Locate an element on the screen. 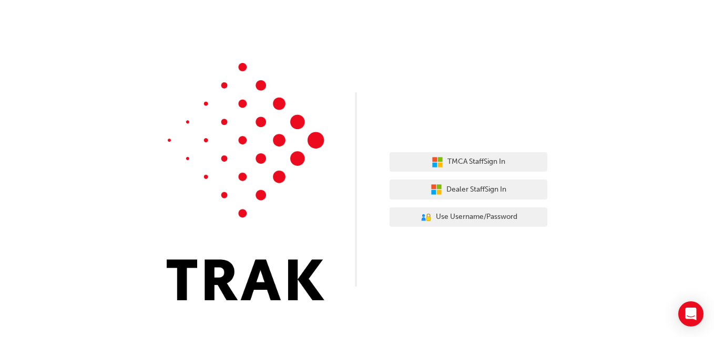  img: Trak is located at coordinates (245, 182).